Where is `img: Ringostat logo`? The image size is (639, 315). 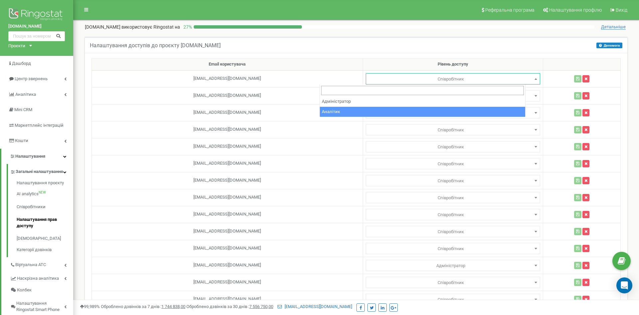 img: Ringostat logo is located at coordinates (37, 15).